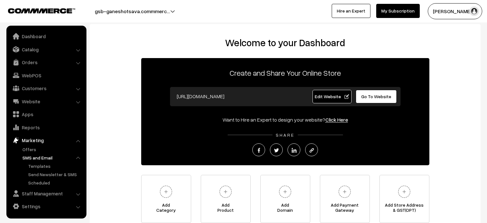 This screenshot has height=223, width=487. I want to click on a: Settings, so click(46, 206).